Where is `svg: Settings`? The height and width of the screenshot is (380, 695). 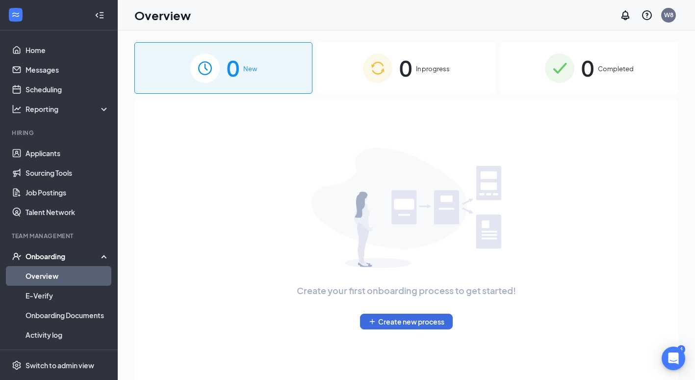
svg: Settings is located at coordinates (17, 365).